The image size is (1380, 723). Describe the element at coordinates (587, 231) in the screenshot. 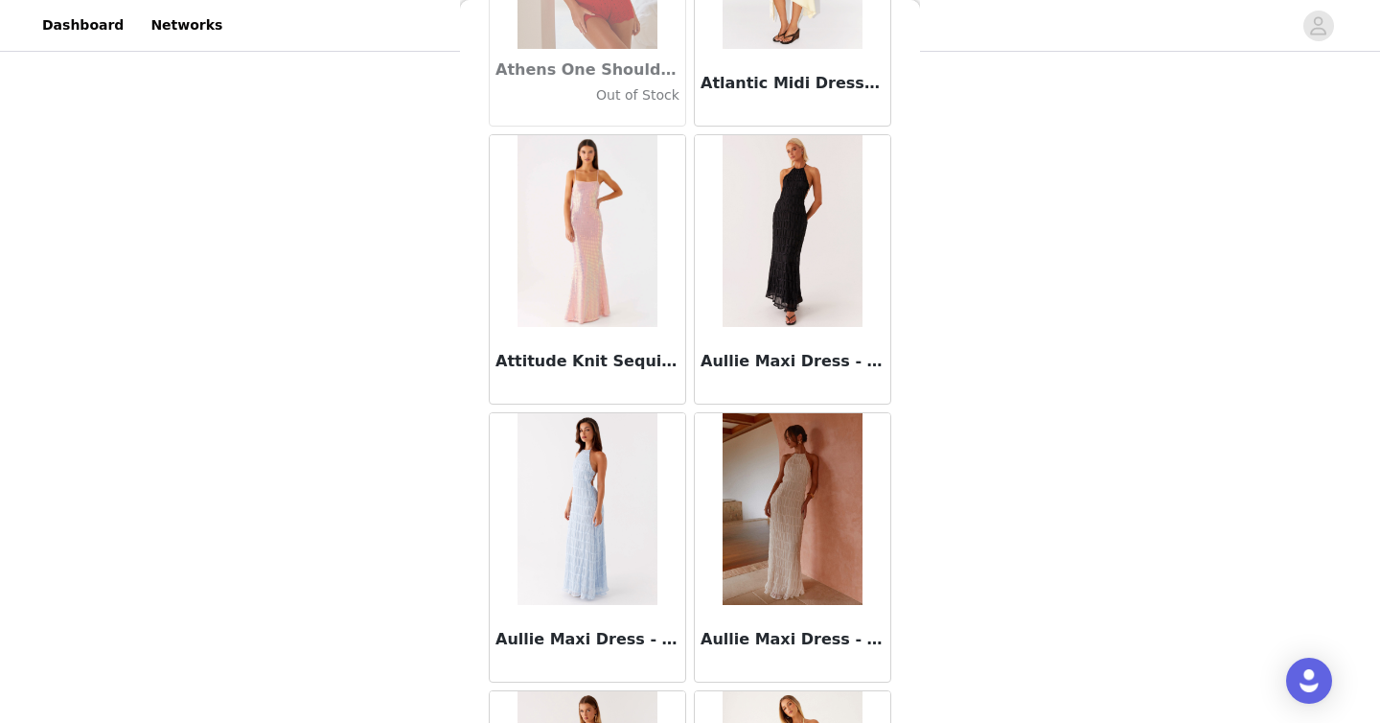

I see `img: Attitude Knit Sequin Maxi Dress - Iridescent Pink` at that location.